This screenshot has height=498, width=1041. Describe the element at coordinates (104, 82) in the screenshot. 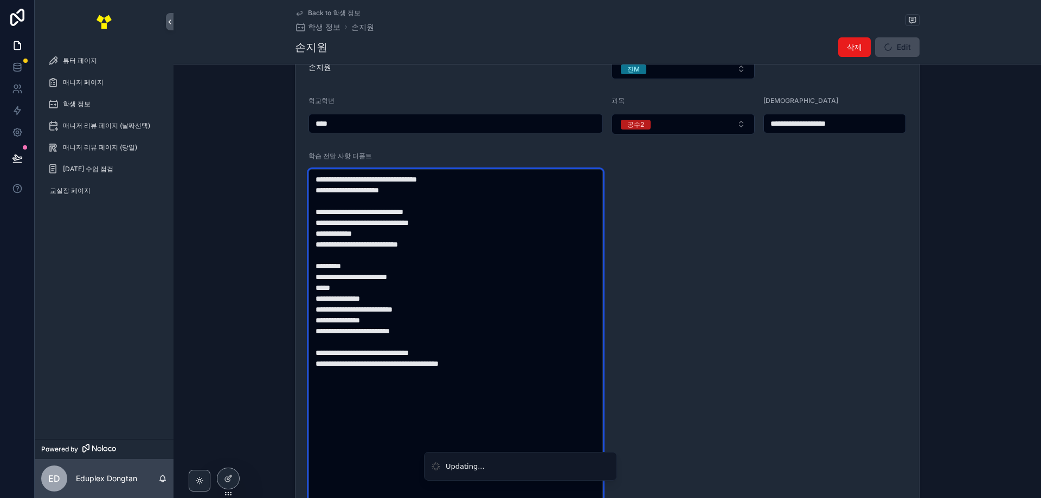

I see `a: 매니저 페이지` at that location.